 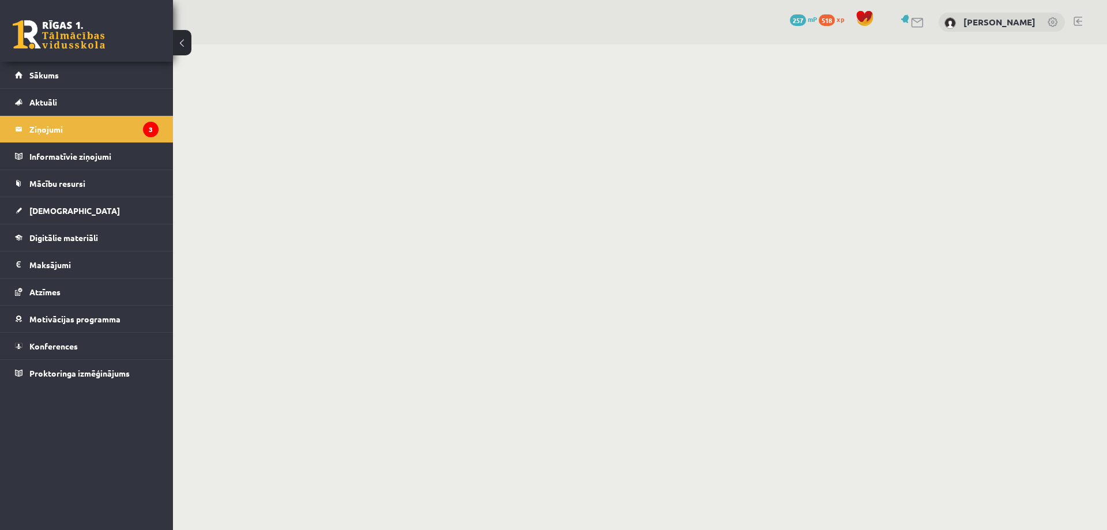 What do you see at coordinates (827, 20) in the screenshot?
I see `span: 518` at bounding box center [827, 20].